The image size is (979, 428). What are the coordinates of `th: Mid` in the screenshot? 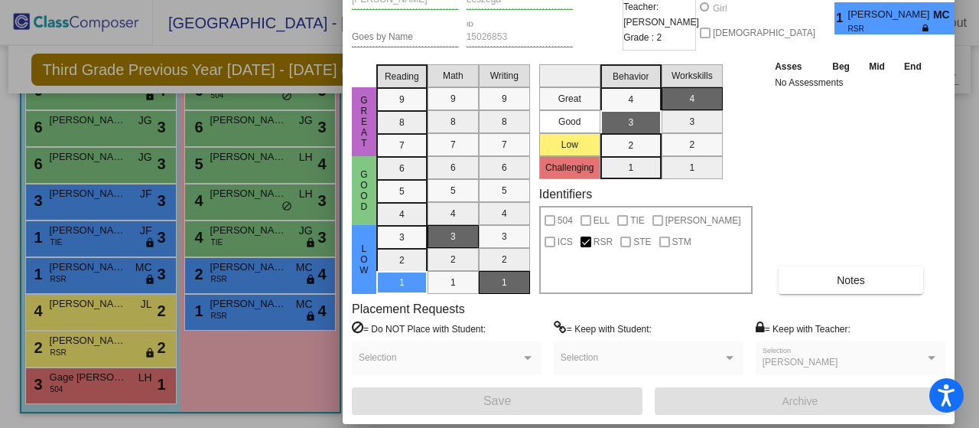 It's located at (876, 67).